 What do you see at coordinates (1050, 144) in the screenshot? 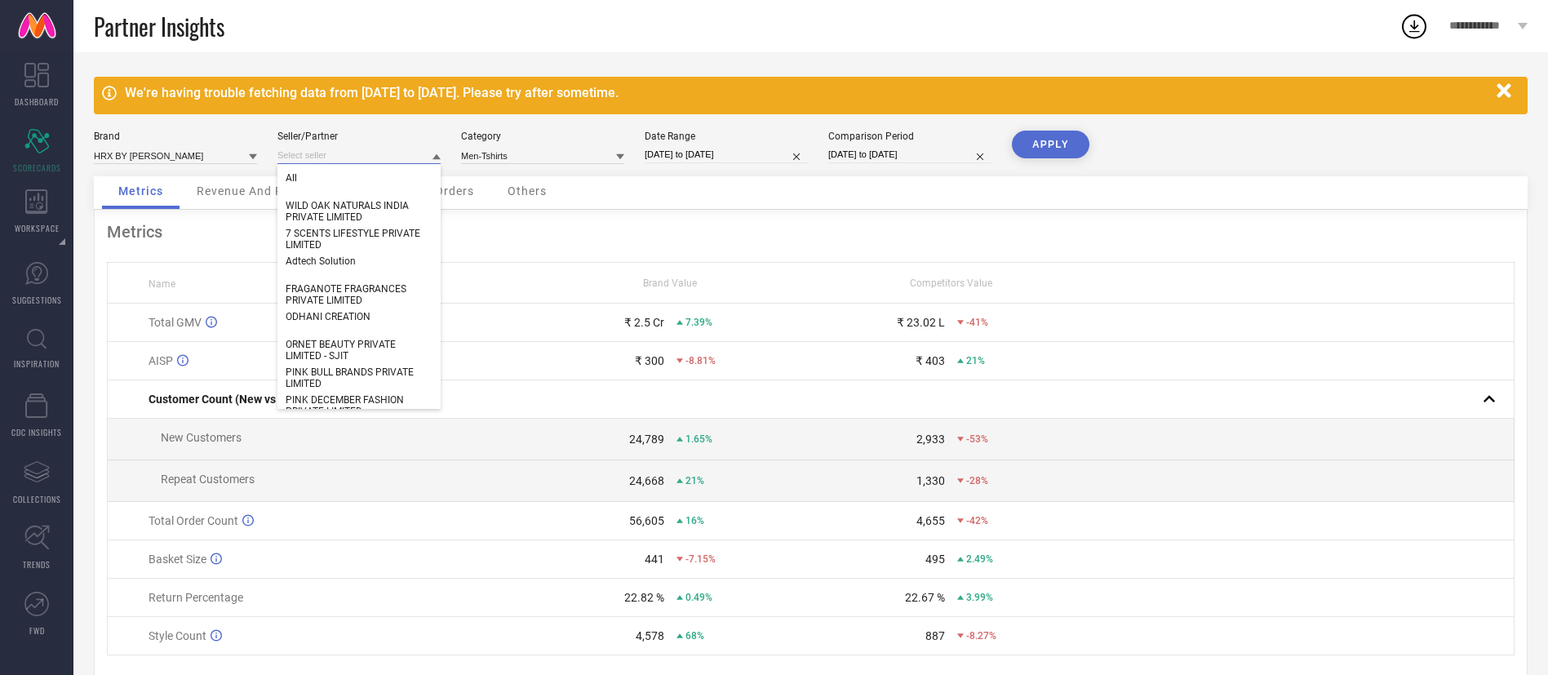
I see `button: APPLY` at bounding box center [1050, 144].